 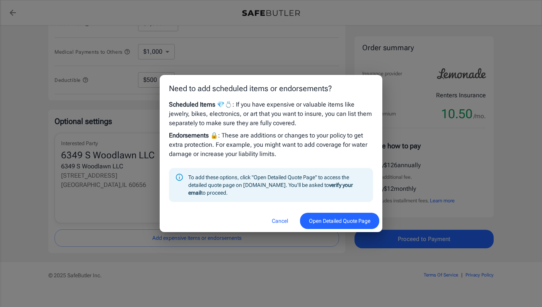 I want to click on button: Cancel, so click(x=280, y=221).